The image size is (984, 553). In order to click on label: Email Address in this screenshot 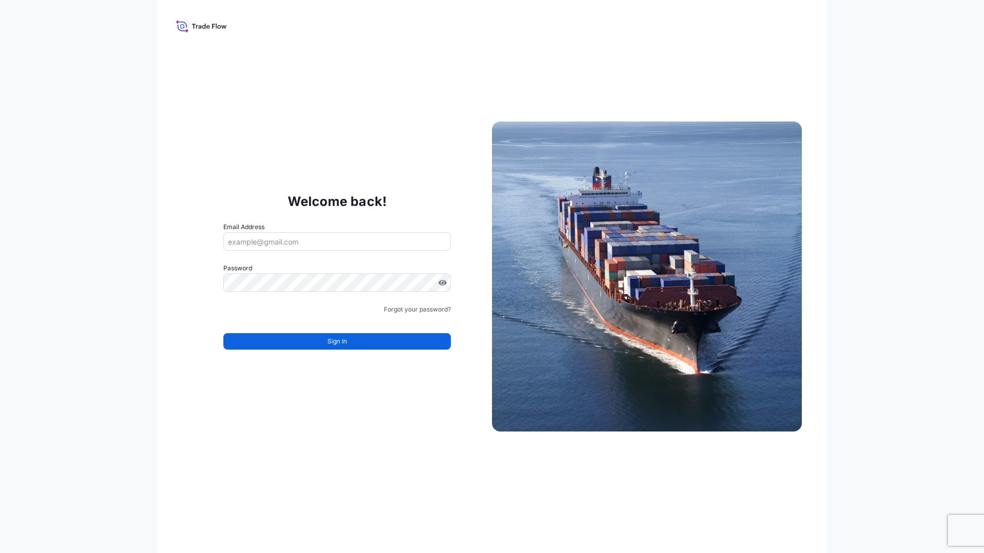, I will do `click(244, 227)`.